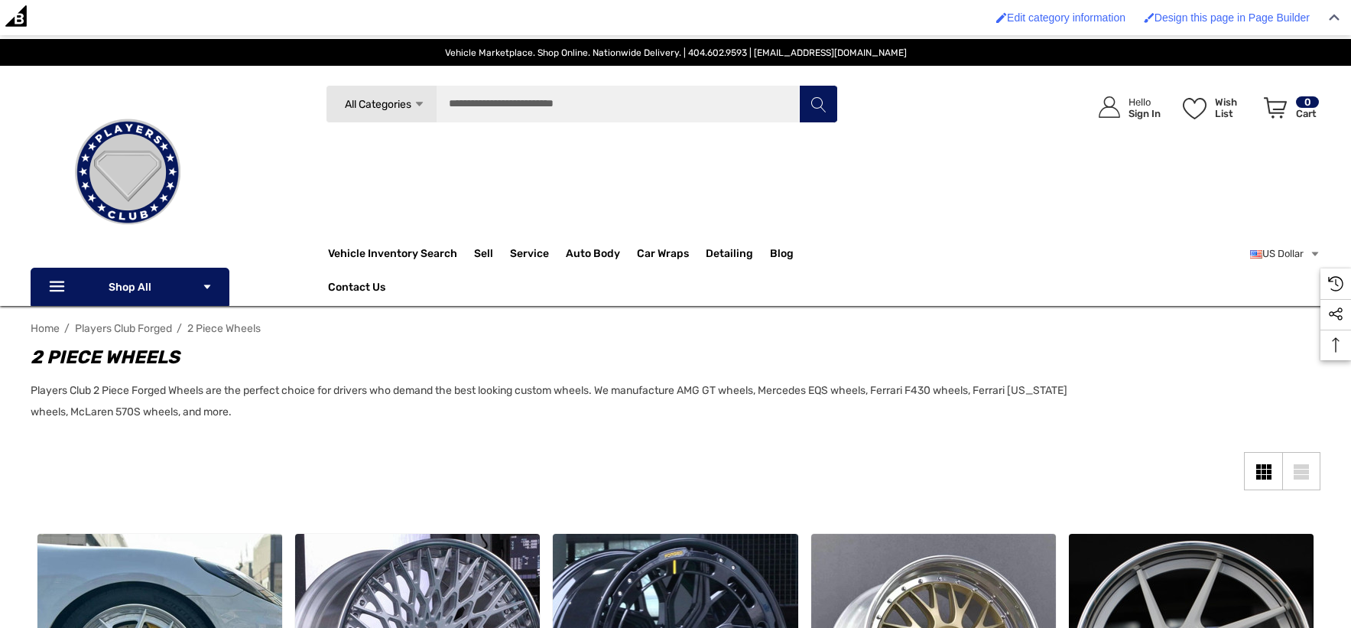 This screenshot has width=1351, height=628. I want to click on a: Edit category information, so click(1061, 18).